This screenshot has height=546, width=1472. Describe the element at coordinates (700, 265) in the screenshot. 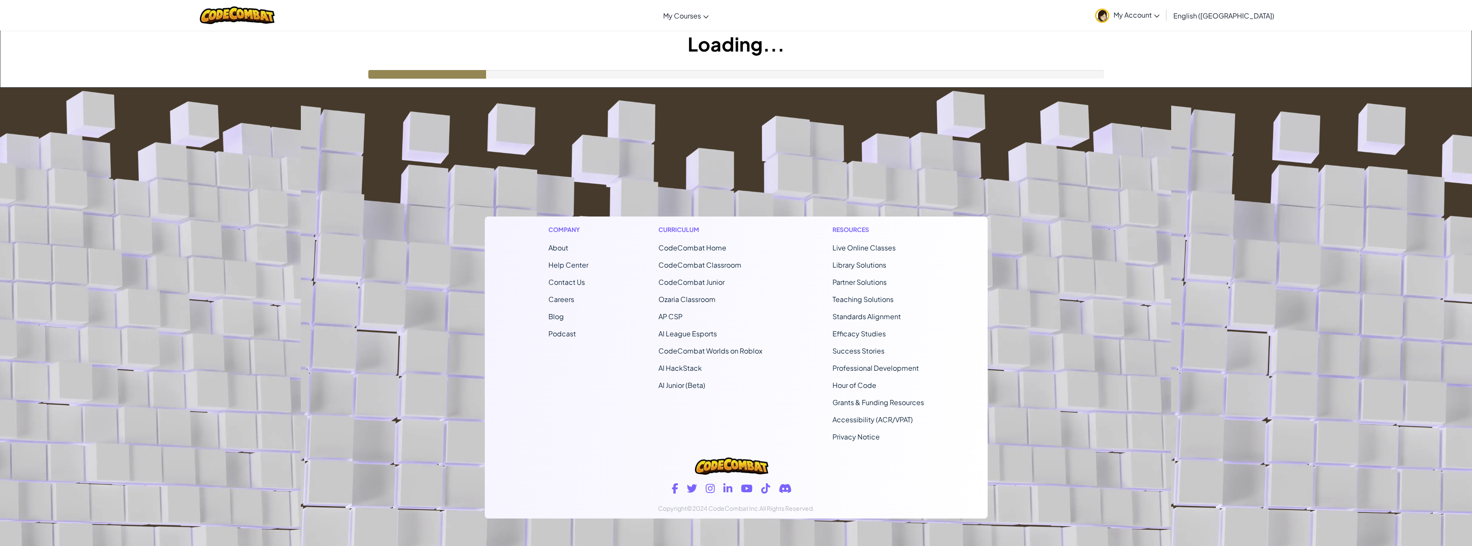

I see `a: CodeCombat Classroom` at that location.